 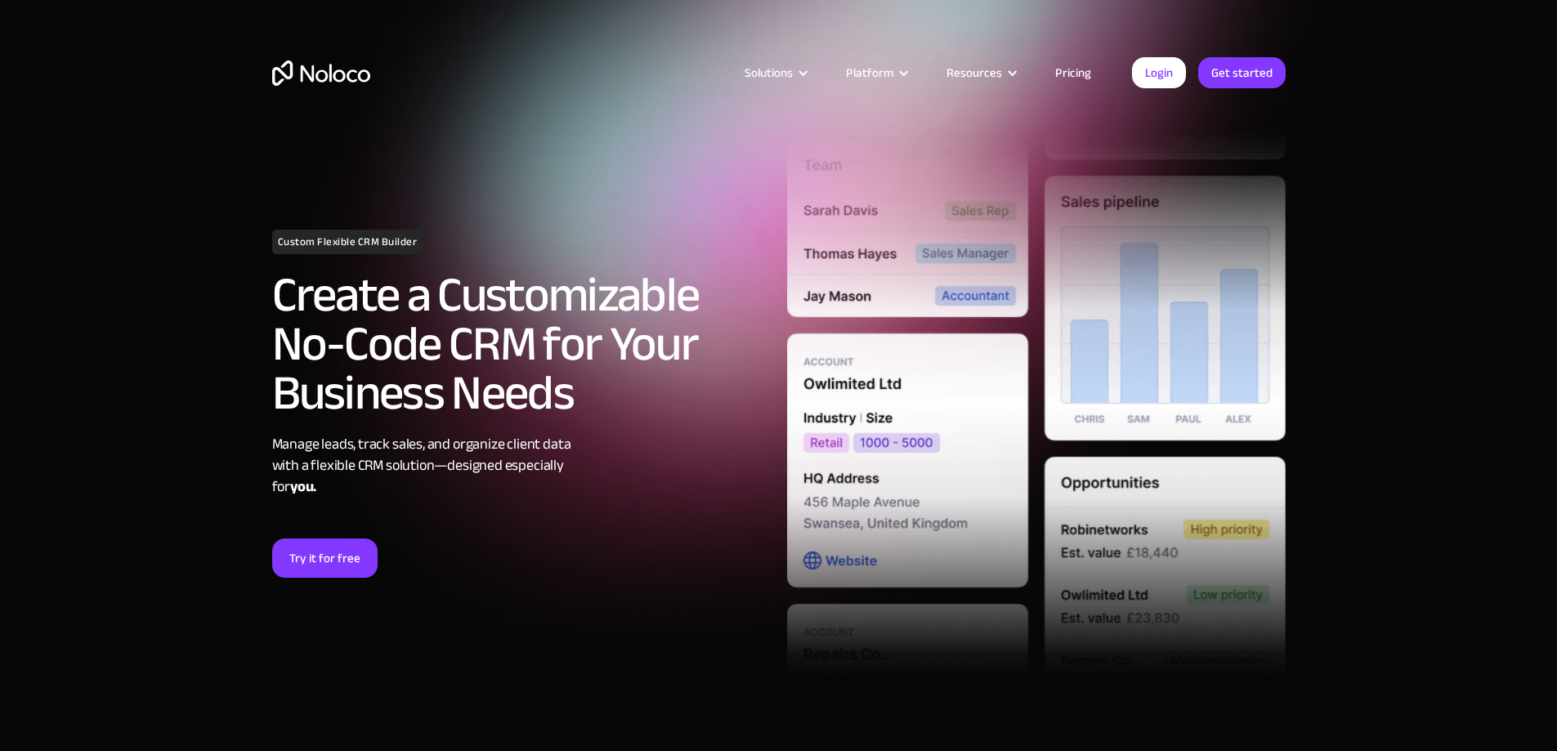 I want to click on h2: Create a Customizable No-Code CRM for Your Business Needs, so click(x=521, y=344).